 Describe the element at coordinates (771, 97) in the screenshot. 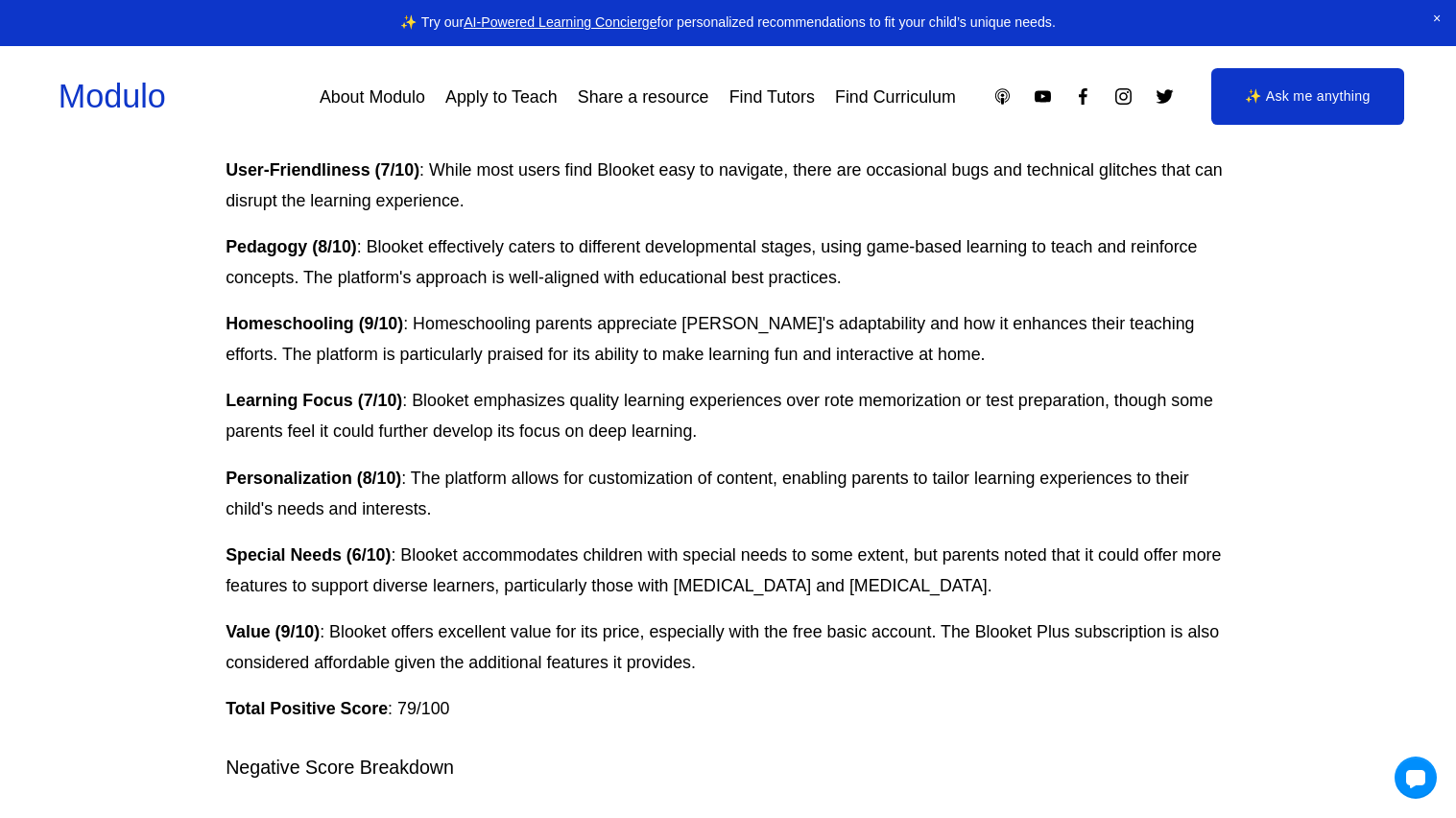

I see `a: Find Tutors` at that location.